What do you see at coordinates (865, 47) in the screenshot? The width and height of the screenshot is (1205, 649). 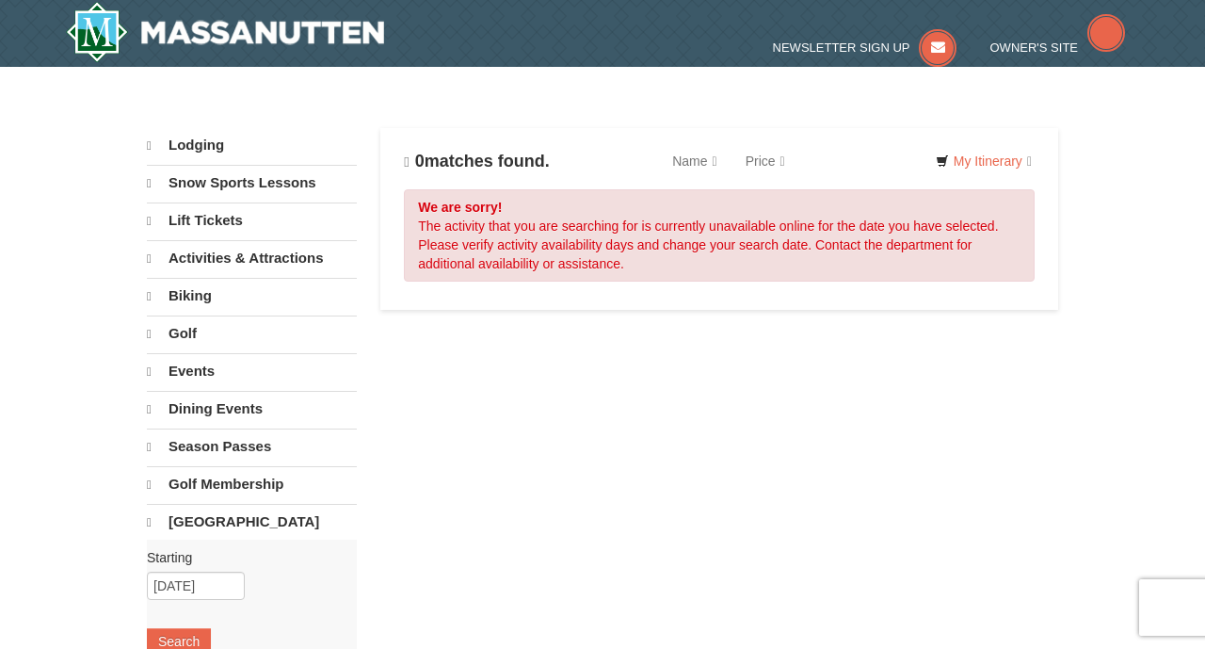 I see `a: Newsletter Sign Up` at bounding box center [865, 47].